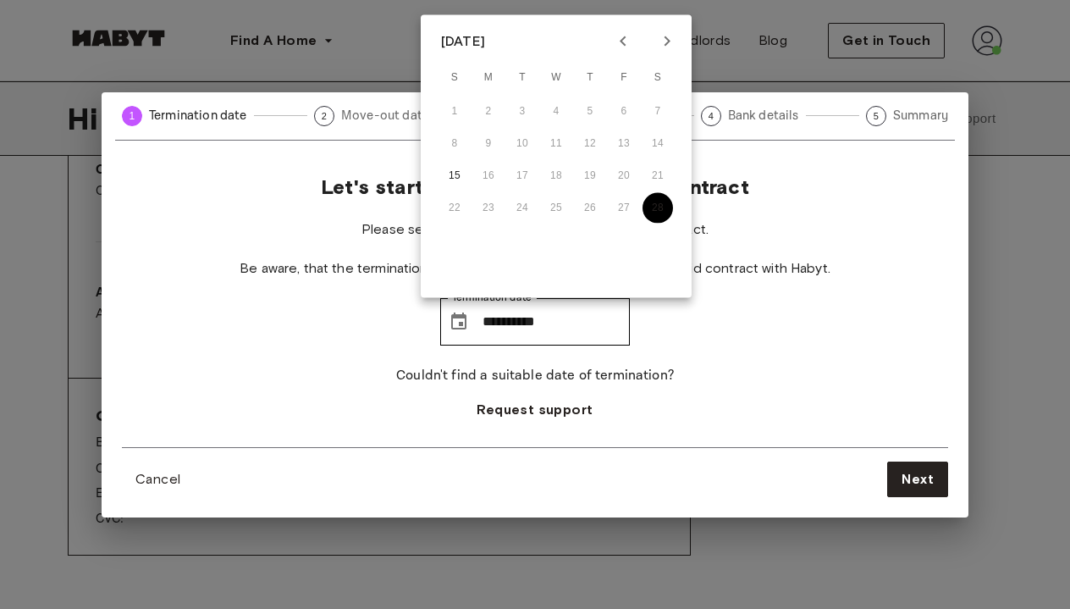 The image size is (1070, 609). Describe the element at coordinates (489, 78) in the screenshot. I see `span: Monday` at that location.